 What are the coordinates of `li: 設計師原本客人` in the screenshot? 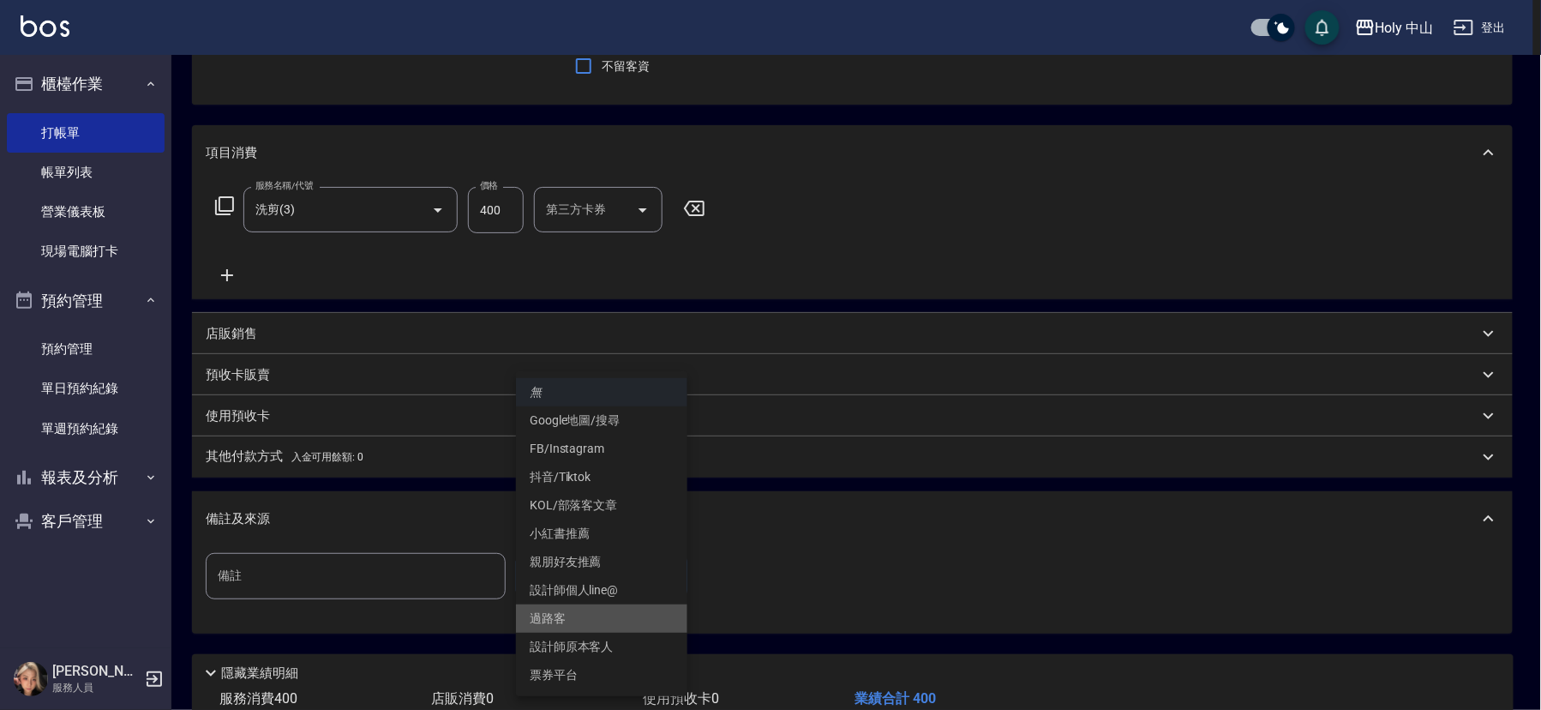 It's located at (602, 646).